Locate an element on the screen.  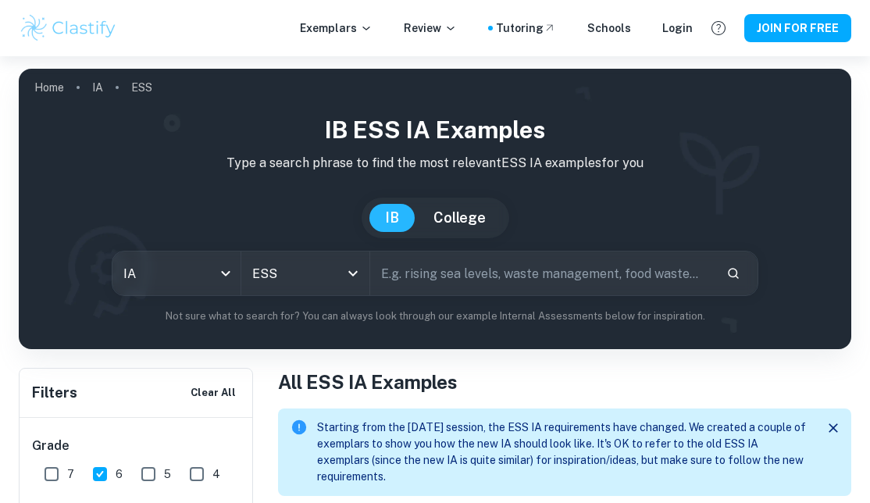
img: Clastify logo is located at coordinates (68, 28).